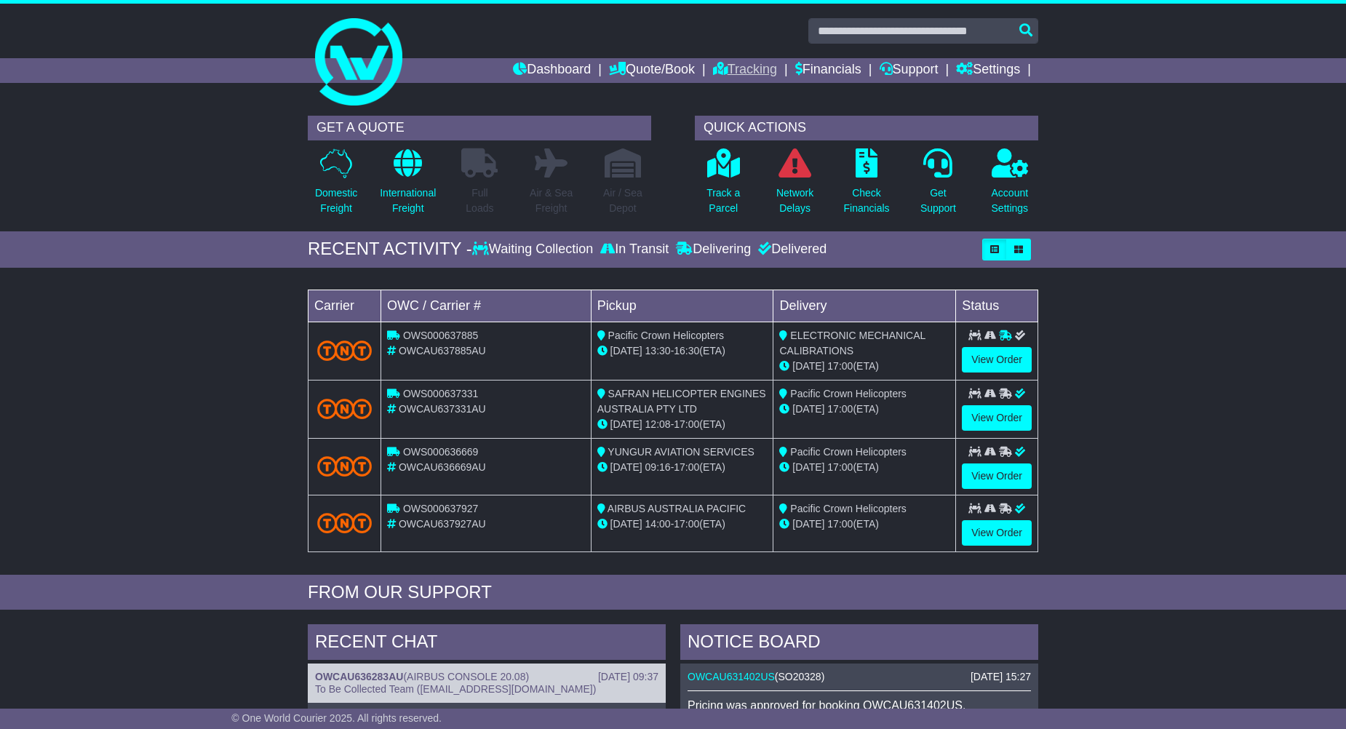 This screenshot has height=729, width=1346. Describe the element at coordinates (408, 201) in the screenshot. I see `p: International Freight` at that location.